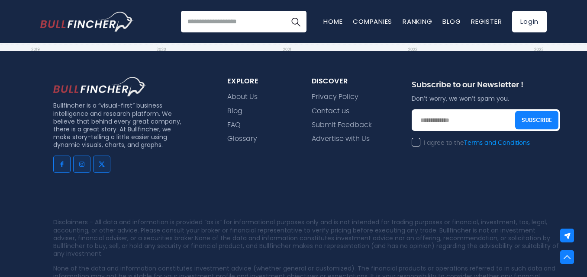 The image size is (587, 277). What do you see at coordinates (242, 139) in the screenshot?
I see `a: Glossary` at bounding box center [242, 139].